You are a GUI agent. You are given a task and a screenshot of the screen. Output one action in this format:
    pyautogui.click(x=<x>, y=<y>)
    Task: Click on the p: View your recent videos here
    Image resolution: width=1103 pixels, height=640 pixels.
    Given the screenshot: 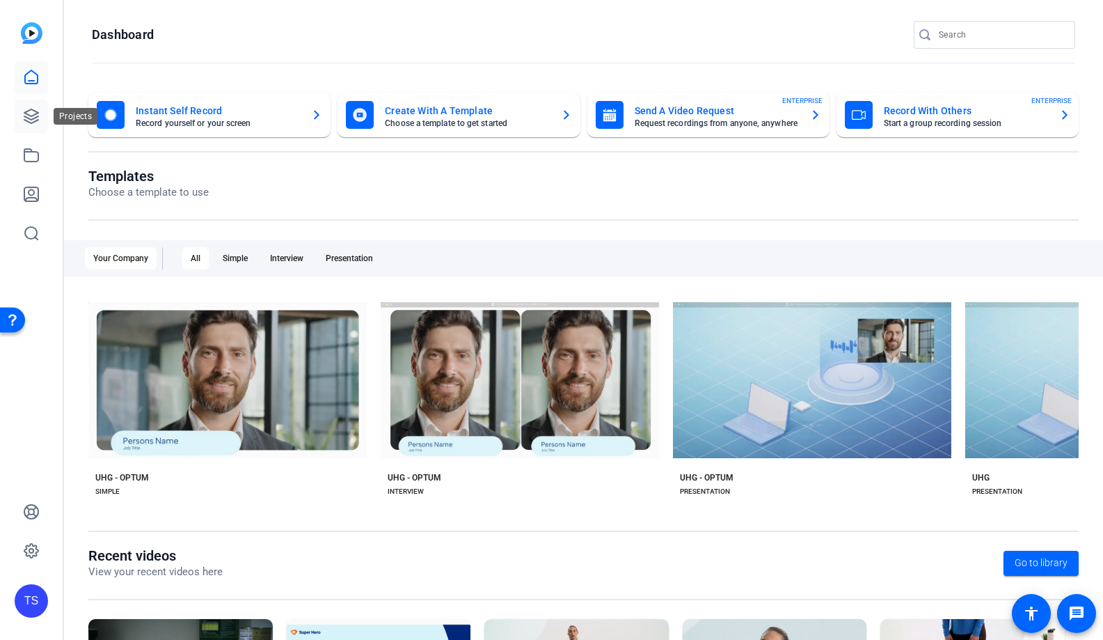 What is the action you would take?
    pyautogui.click(x=155, y=571)
    